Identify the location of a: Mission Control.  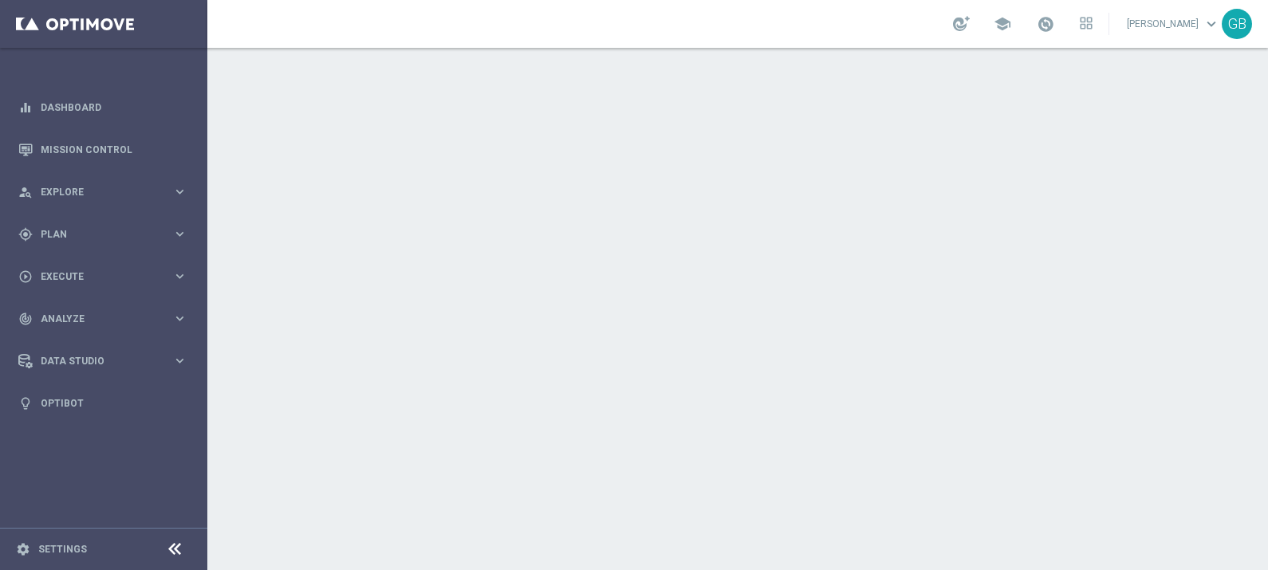
(114, 149).